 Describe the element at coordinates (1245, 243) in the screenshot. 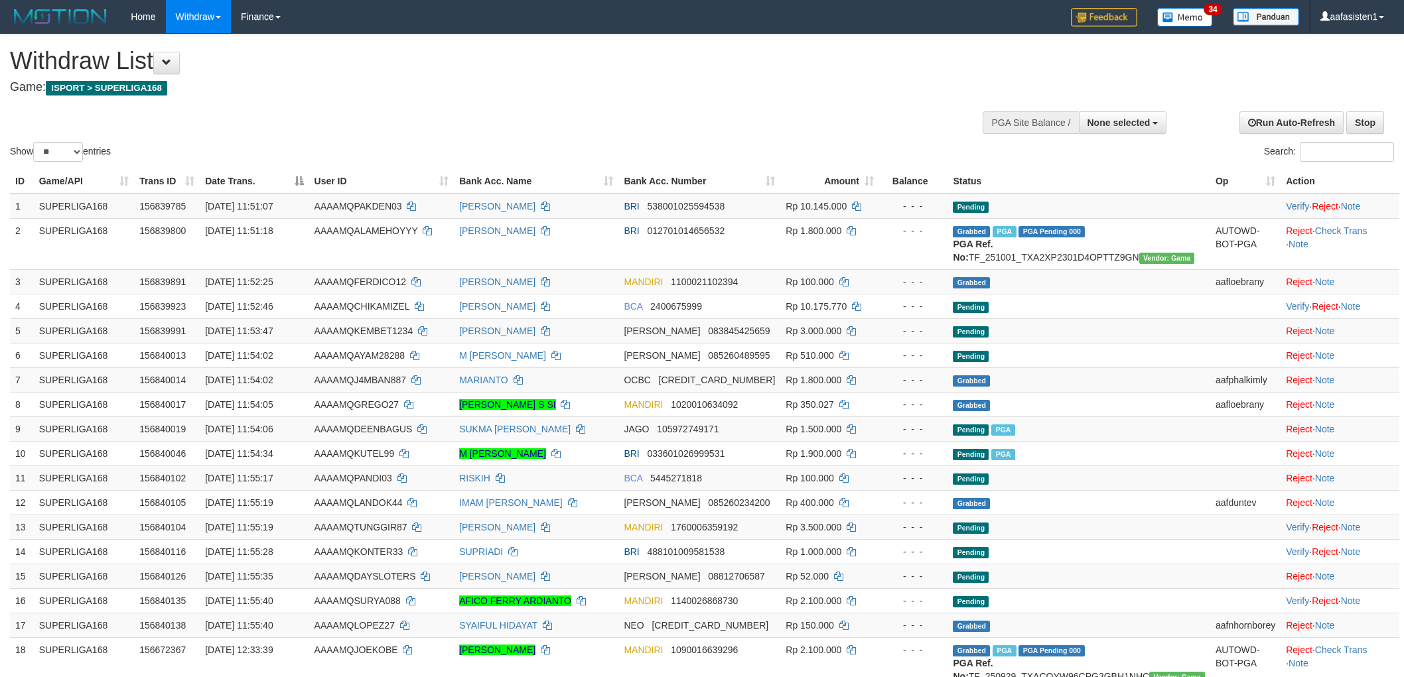

I see `td: AUTOWD-BOT-PGA` at that location.